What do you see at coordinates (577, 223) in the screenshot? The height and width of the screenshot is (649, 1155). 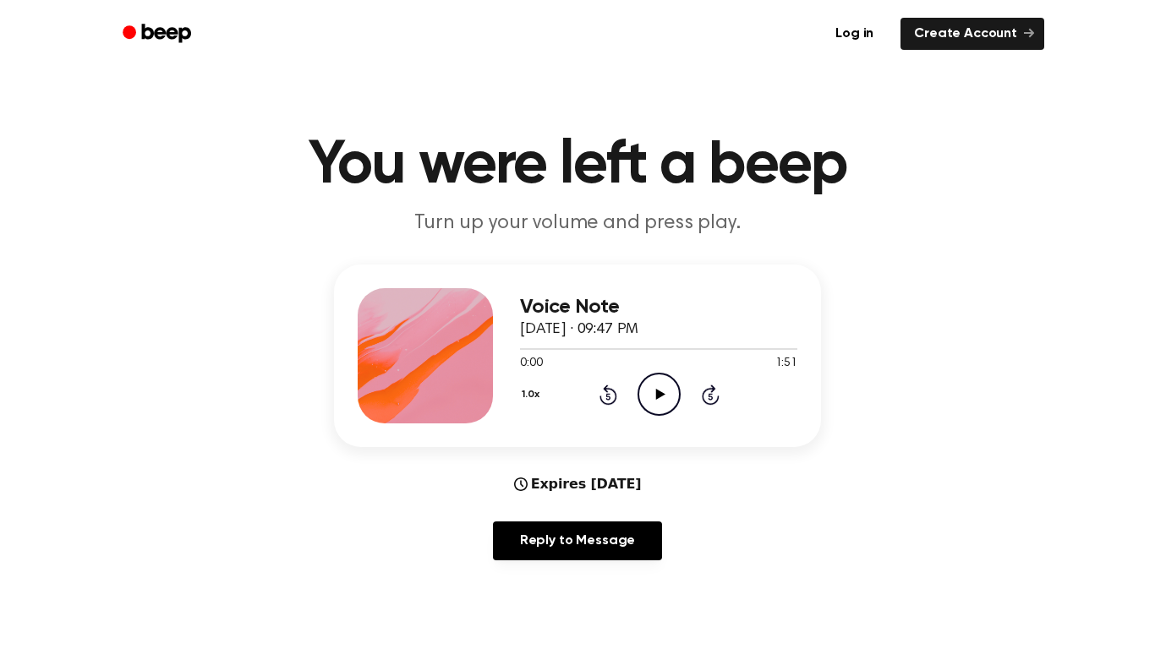 I see `p: Turn up your volume and press play.` at bounding box center [577, 223].